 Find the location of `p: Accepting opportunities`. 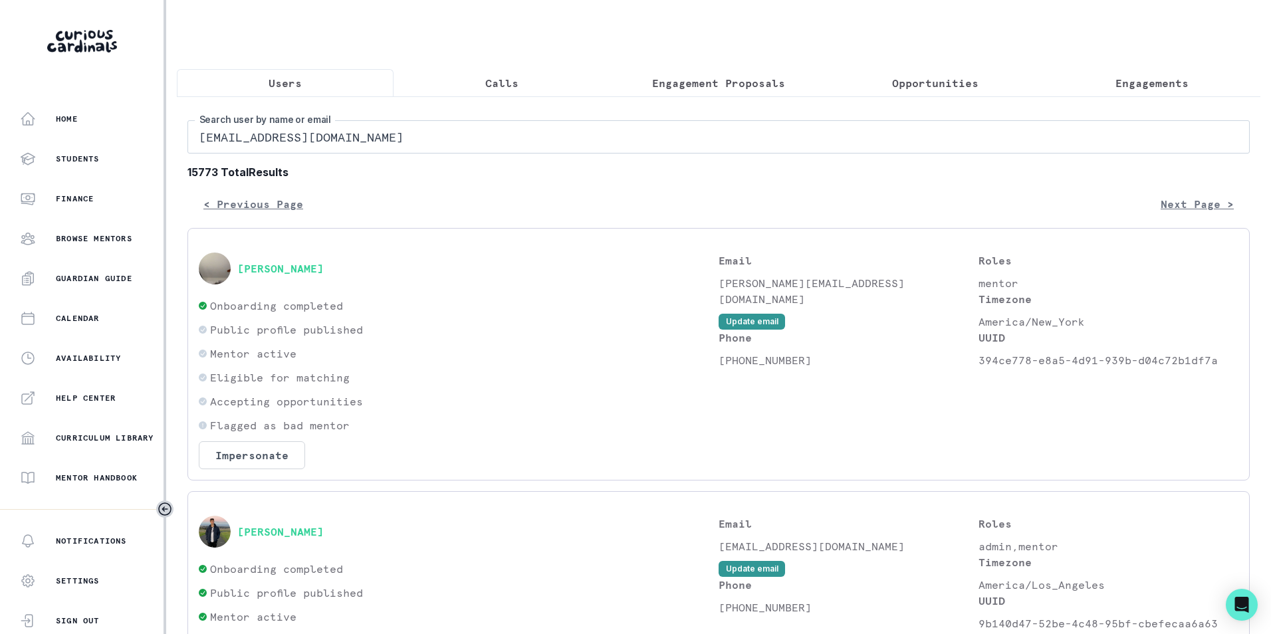

p: Accepting opportunities is located at coordinates (287, 402).